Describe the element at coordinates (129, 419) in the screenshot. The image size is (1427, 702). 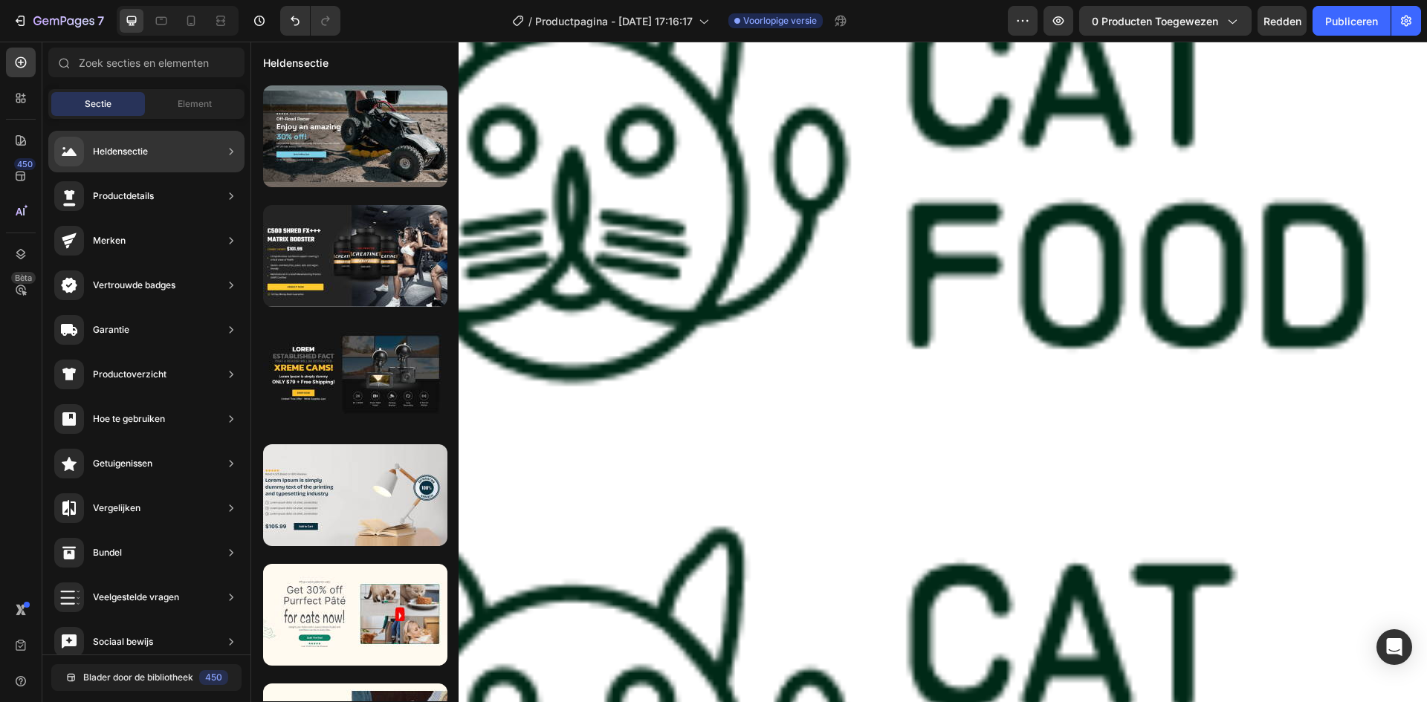
I see `font: Hoe te gebruiken` at that location.